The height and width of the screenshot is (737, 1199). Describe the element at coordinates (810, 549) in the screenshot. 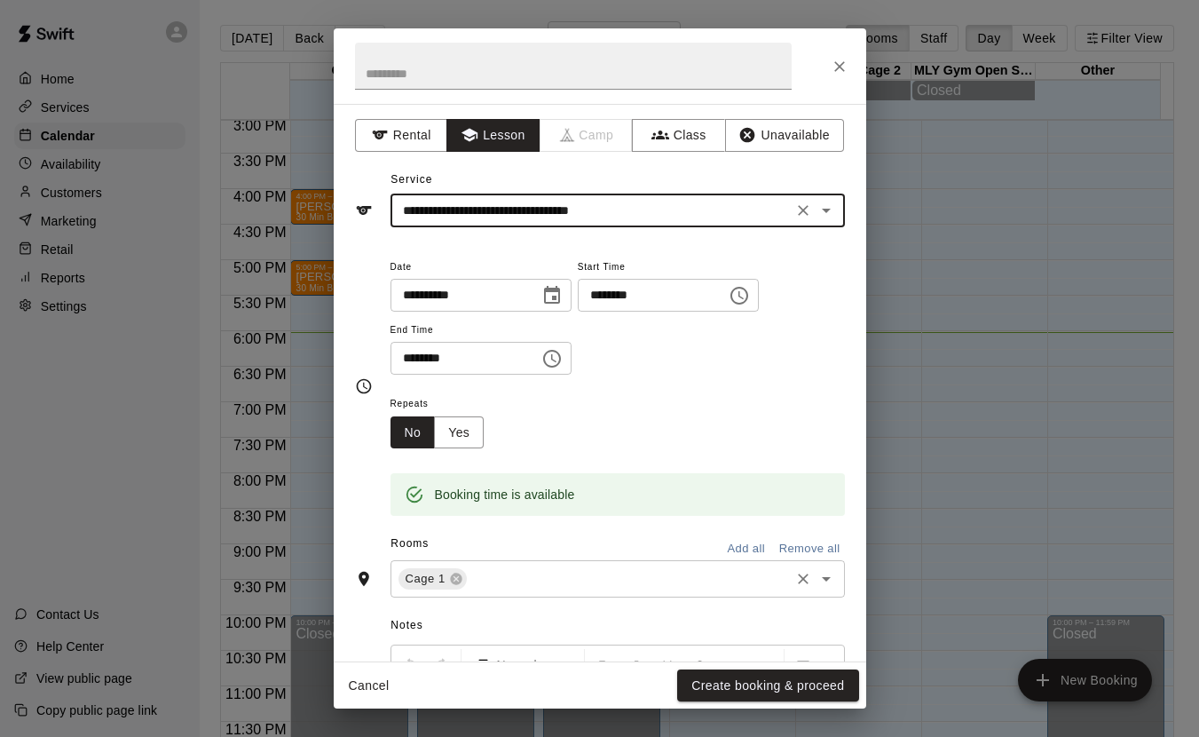

I see `button: Remove all` at that location.